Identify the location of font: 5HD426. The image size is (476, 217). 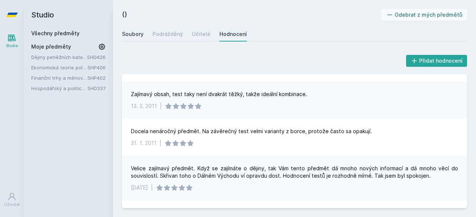
(96, 57).